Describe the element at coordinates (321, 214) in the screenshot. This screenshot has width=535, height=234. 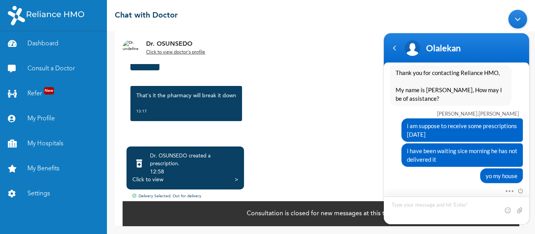
I see `p: Consultation is closed for new messages at this time` at that location.